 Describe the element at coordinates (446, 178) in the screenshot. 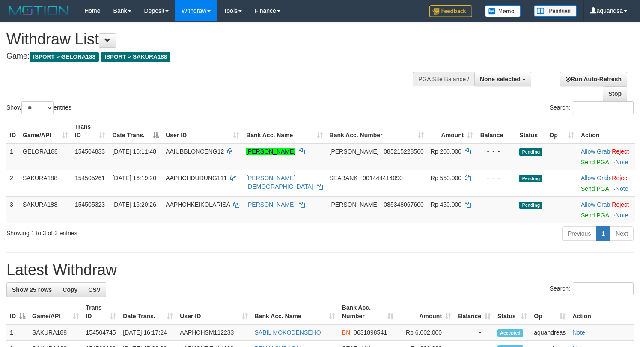

I see `span: Rp 550.000` at that location.